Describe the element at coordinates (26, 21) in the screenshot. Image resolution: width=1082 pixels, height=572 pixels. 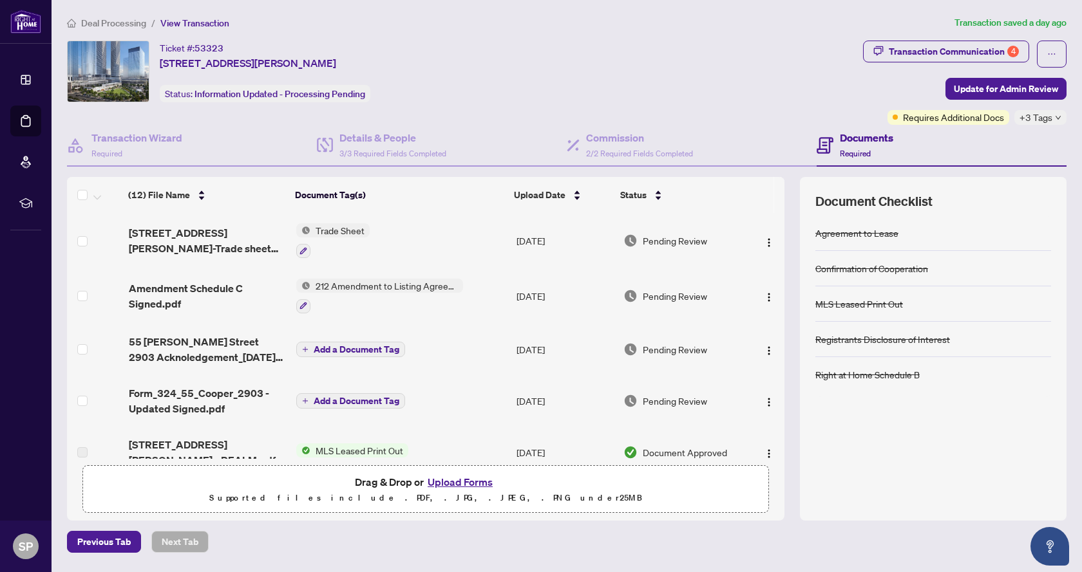
I see `img: logo` at that location.